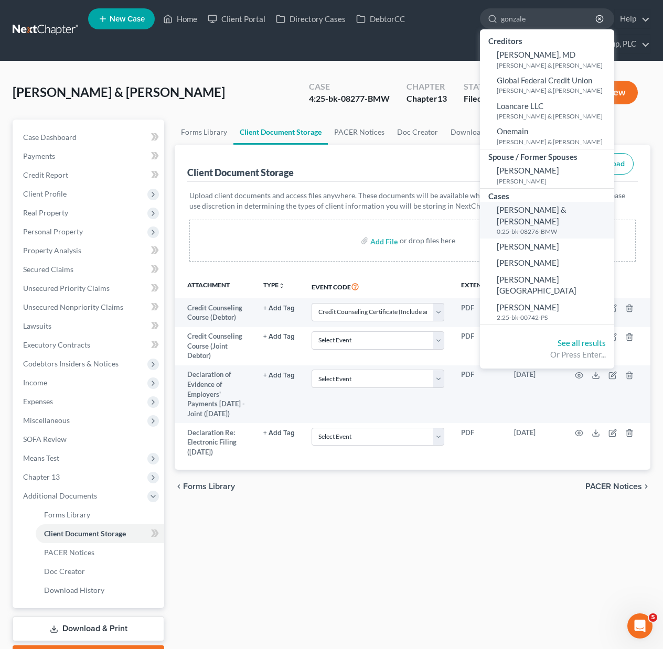 The height and width of the screenshot is (649, 663). Describe the element at coordinates (89, 440) in the screenshot. I see `a: SOFA Review` at that location.